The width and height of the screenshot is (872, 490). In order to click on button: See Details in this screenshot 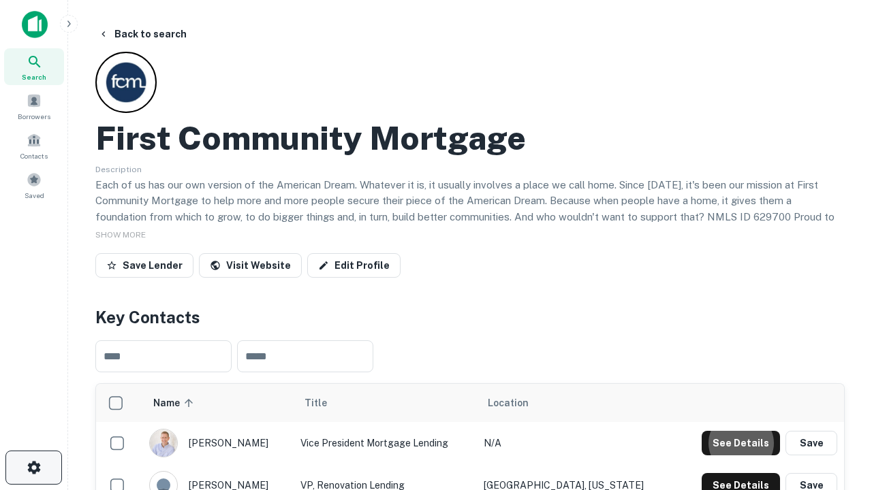, I will do `click(740, 443)`.